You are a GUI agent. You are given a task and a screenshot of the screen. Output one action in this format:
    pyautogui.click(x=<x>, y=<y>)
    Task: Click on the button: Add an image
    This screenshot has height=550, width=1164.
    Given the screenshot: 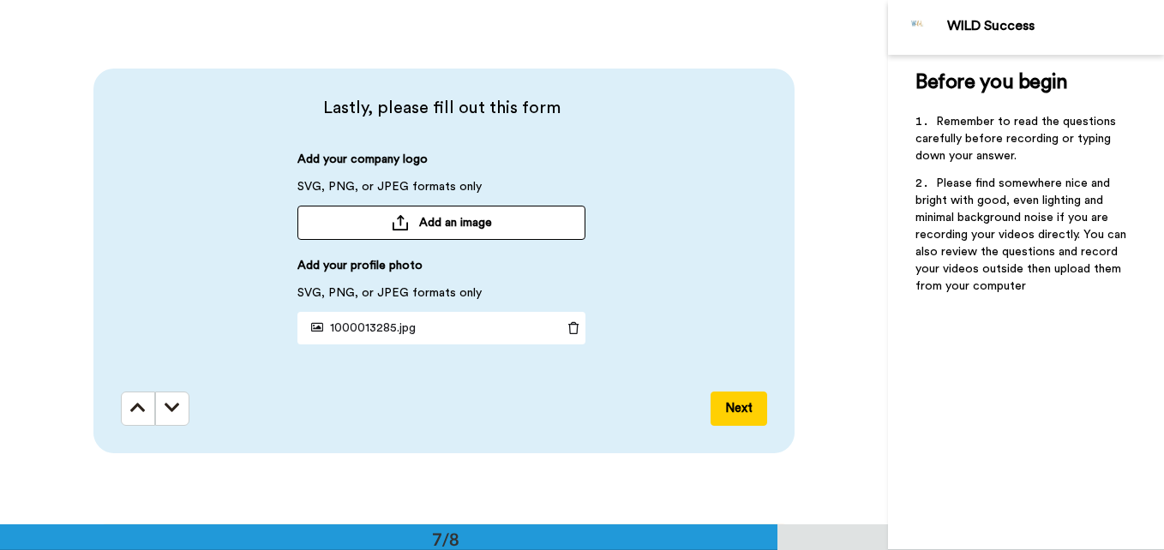 What is the action you would take?
    pyautogui.click(x=441, y=223)
    